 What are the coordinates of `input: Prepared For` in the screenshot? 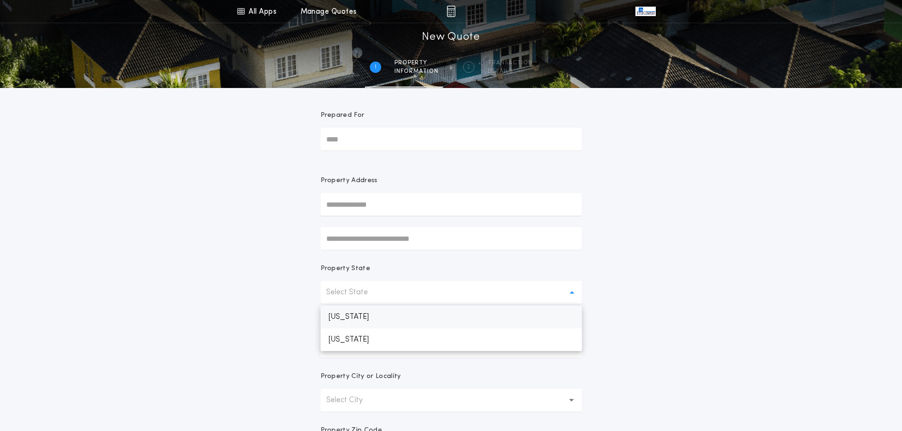 It's located at (451, 139).